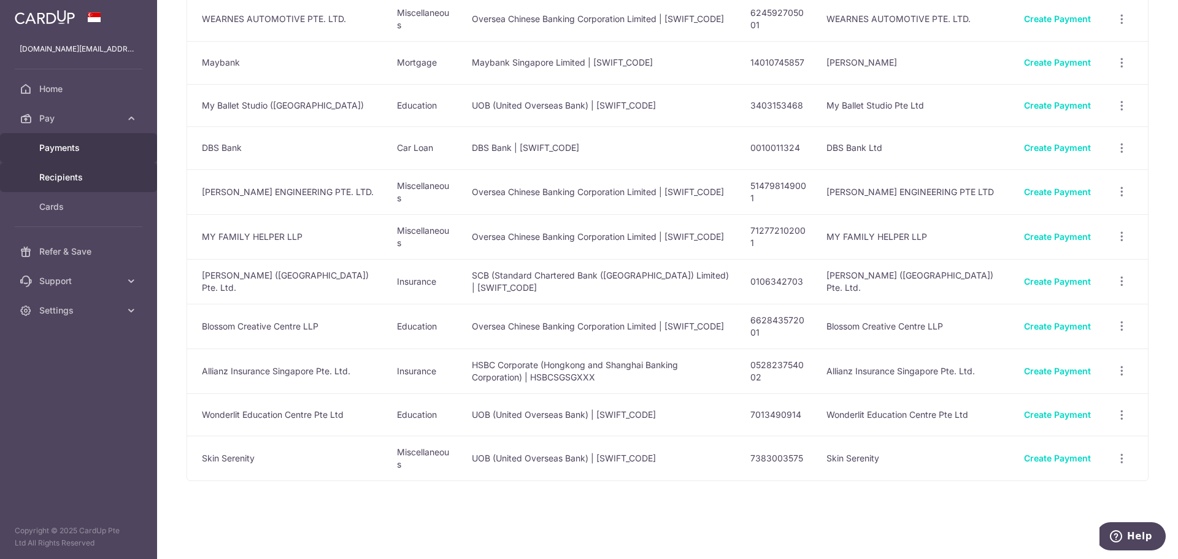  I want to click on td: 514798149001, so click(778, 191).